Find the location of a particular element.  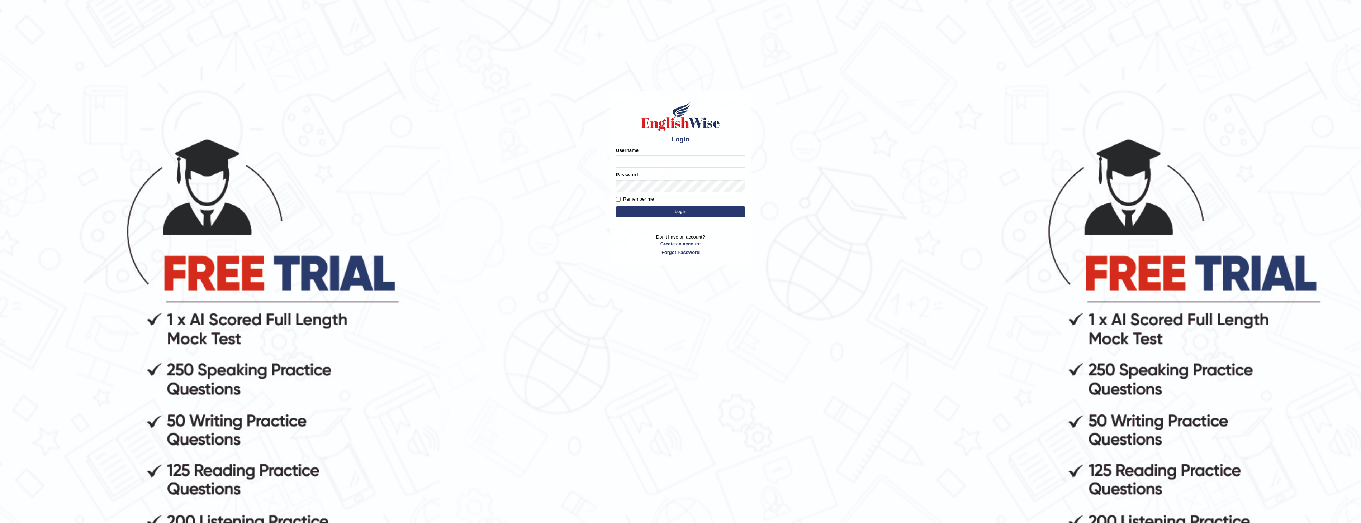

h4: Login is located at coordinates (680, 140).